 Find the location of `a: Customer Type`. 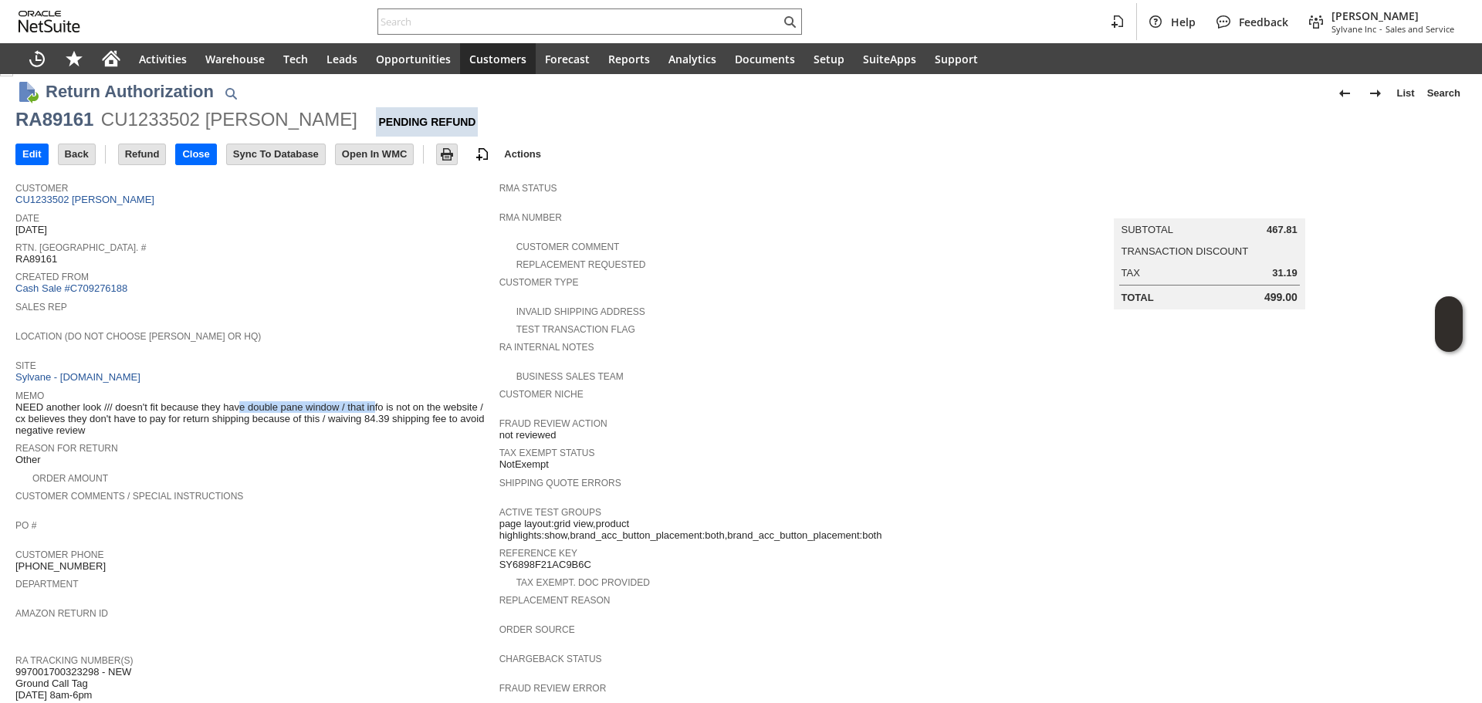

a: Customer Type is located at coordinates (539, 283).